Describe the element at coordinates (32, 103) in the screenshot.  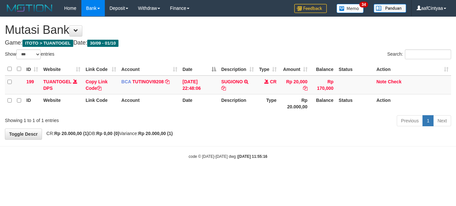
I see `th: ID` at that location.